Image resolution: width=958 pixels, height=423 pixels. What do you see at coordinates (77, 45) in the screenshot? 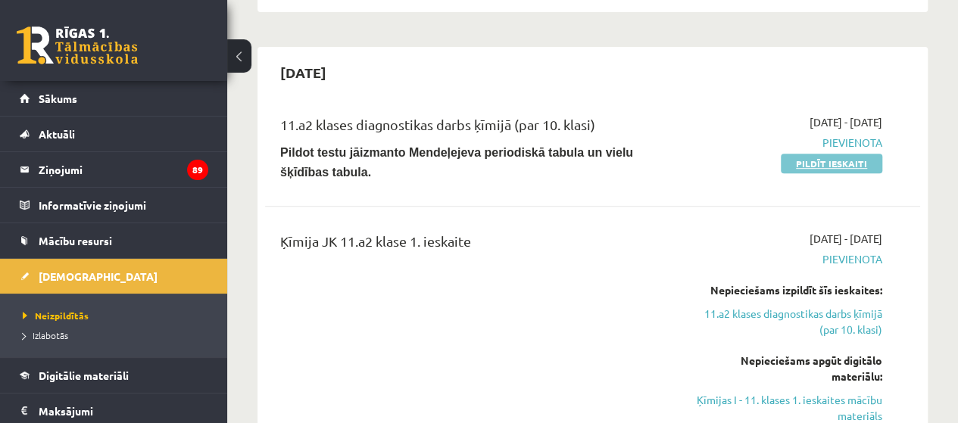
I see `a: Rīgas 1. Tālmācības vidusskola` at bounding box center [77, 45].